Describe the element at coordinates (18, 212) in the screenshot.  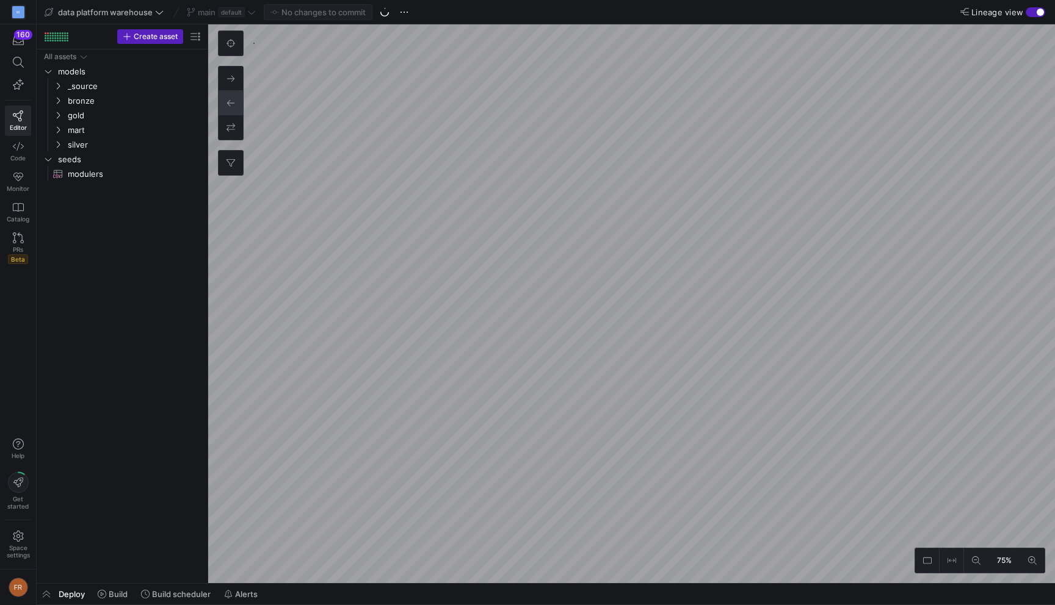
I see `a: Catalog` at that location.